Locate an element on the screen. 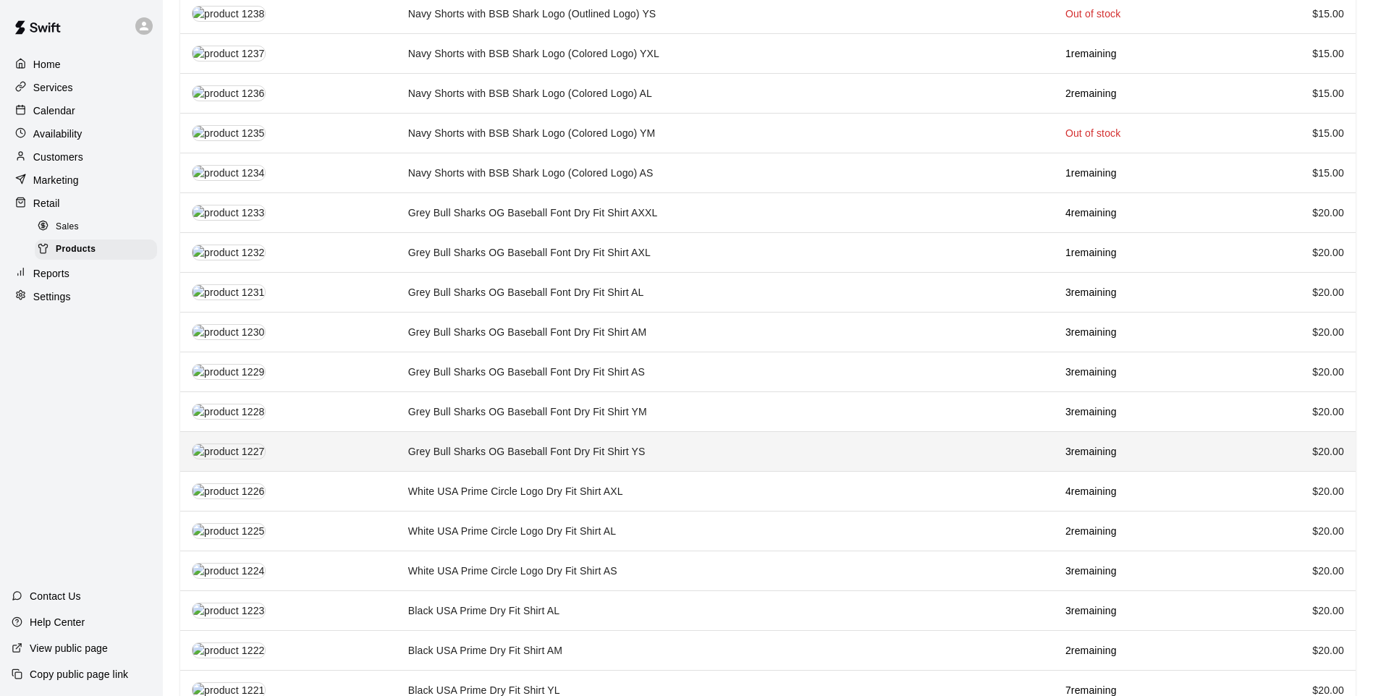 This screenshot has height=696, width=1373. td: Black USA Prime Dry Fit Shirt AL is located at coordinates (725, 611).